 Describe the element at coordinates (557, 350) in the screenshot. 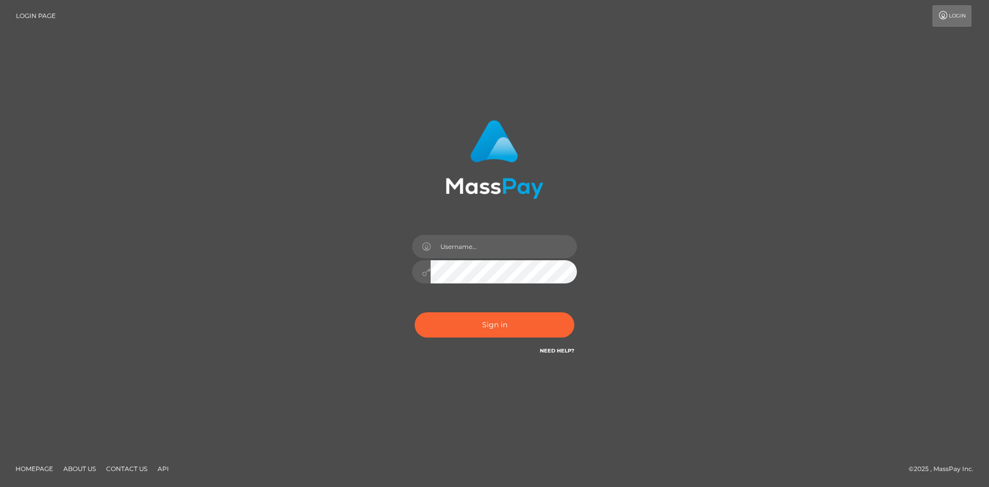

I see `a: Need Help?` at that location.